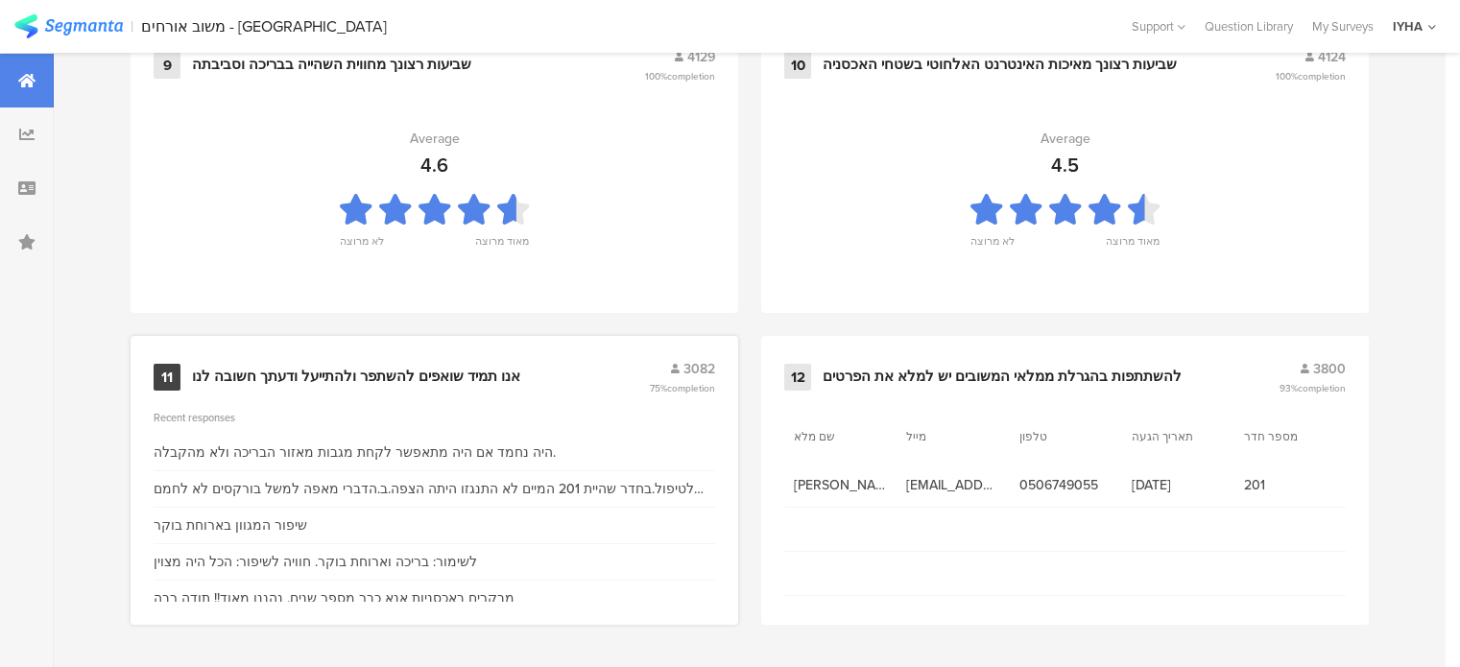 The width and height of the screenshot is (1460, 667). I want to click on div: 11, so click(167, 377).